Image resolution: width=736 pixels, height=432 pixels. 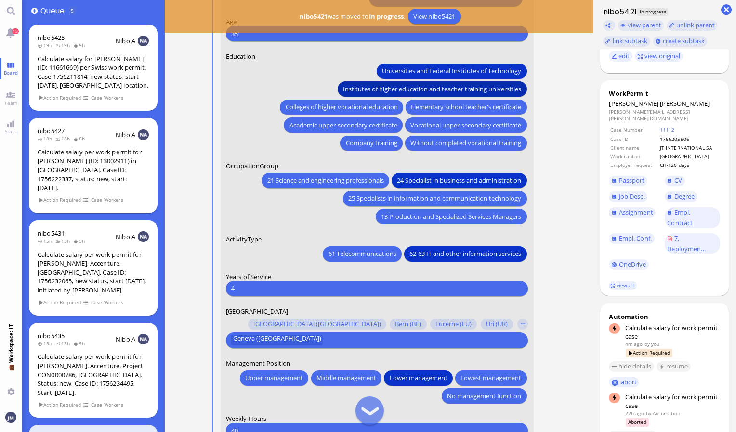 What do you see at coordinates (466, 125) in the screenshot?
I see `span: Vocational upper-secondary certificate` at bounding box center [466, 125].